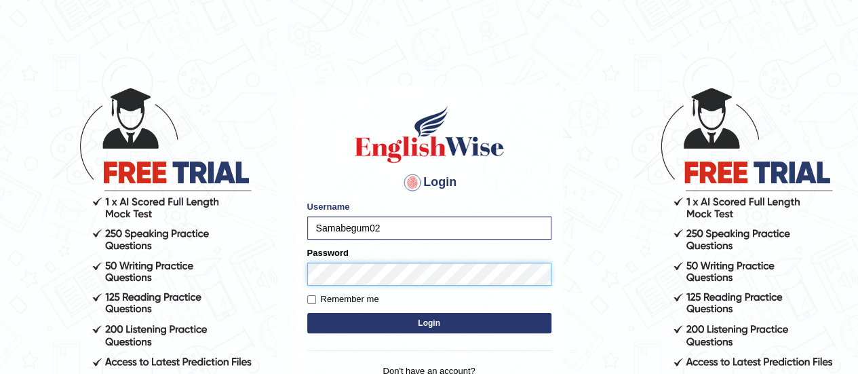 Image resolution: width=858 pixels, height=374 pixels. I want to click on img: Logo of English Wise sign in for intelligent practice with AI, so click(429, 134).